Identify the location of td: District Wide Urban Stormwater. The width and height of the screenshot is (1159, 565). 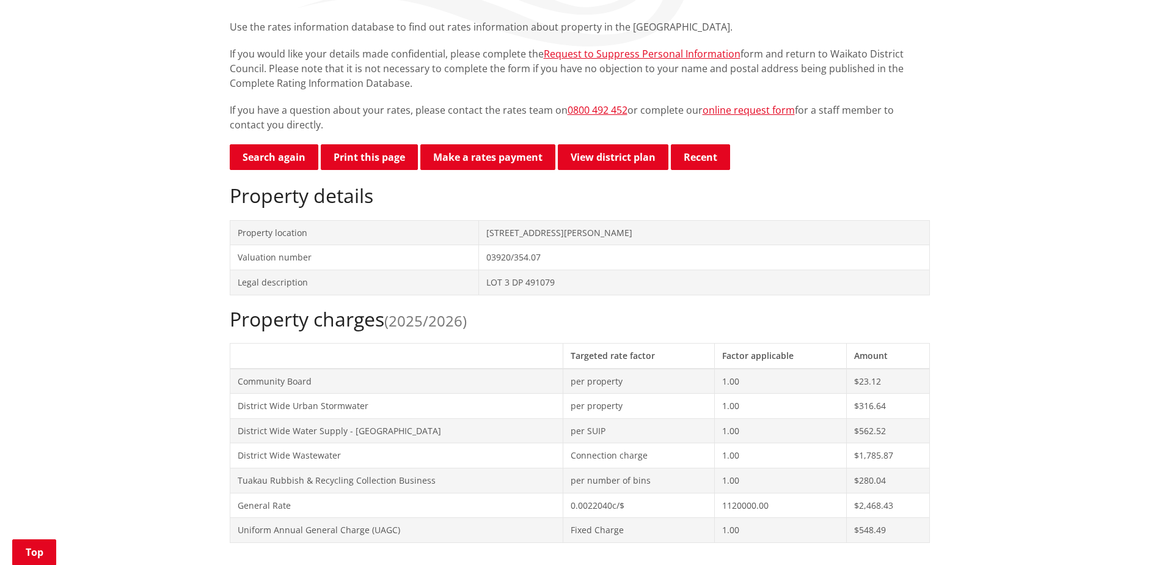
(396, 406).